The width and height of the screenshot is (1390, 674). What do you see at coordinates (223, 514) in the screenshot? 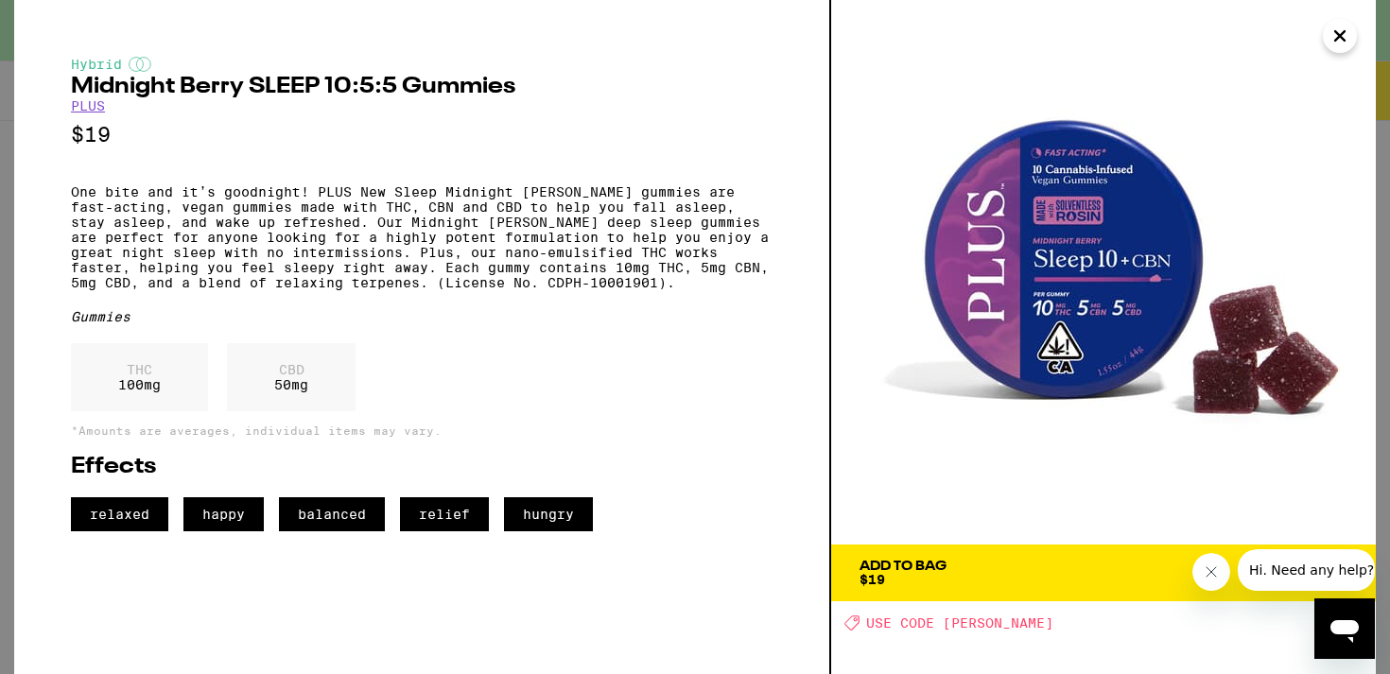
I see `span: happy` at bounding box center [223, 514].